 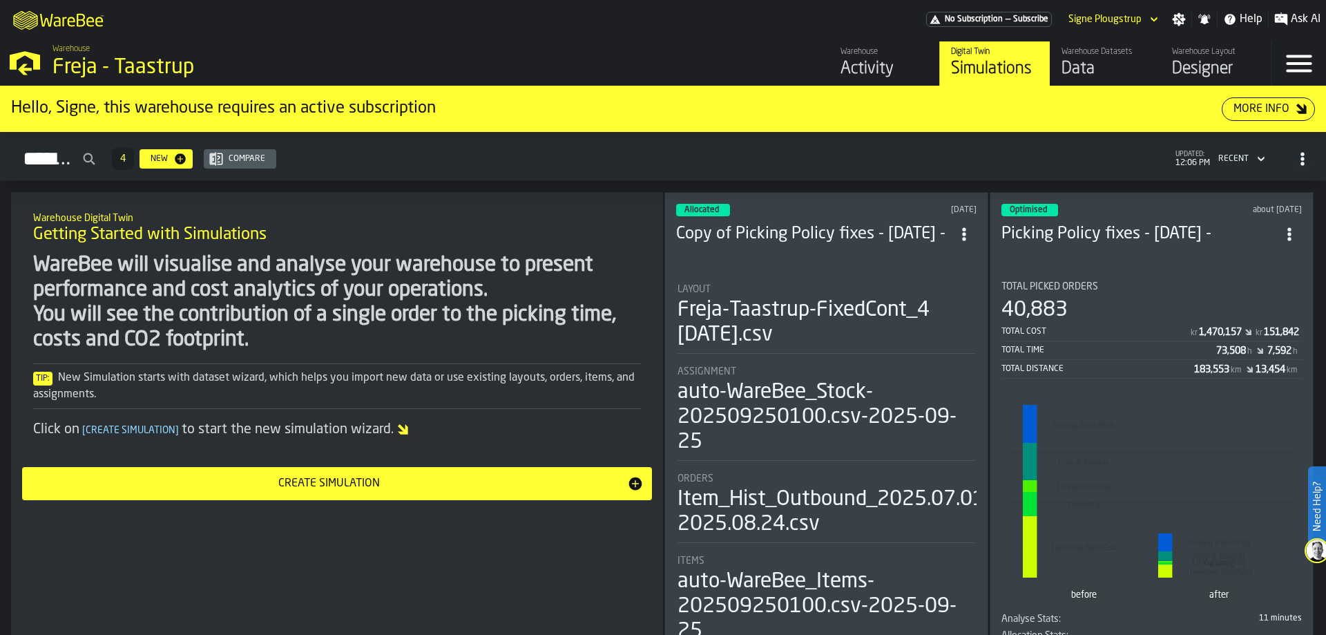 I want to click on div: Total Cost, so click(x=1095, y=331).